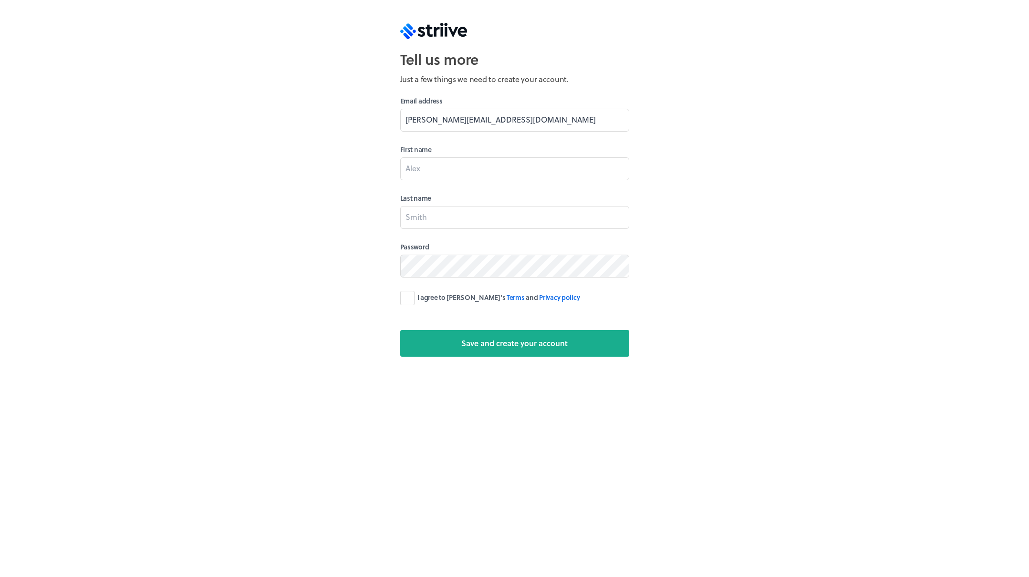  I want to click on span: Save and create your account, so click(514, 344).